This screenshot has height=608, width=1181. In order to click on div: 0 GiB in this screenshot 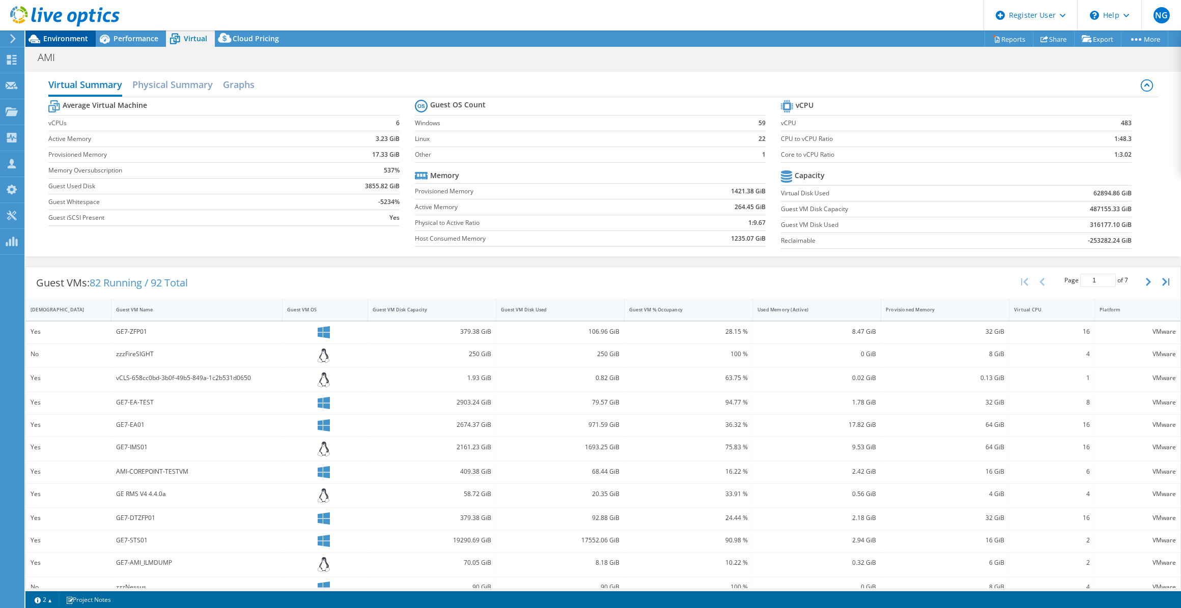, I will do `click(816, 354)`.